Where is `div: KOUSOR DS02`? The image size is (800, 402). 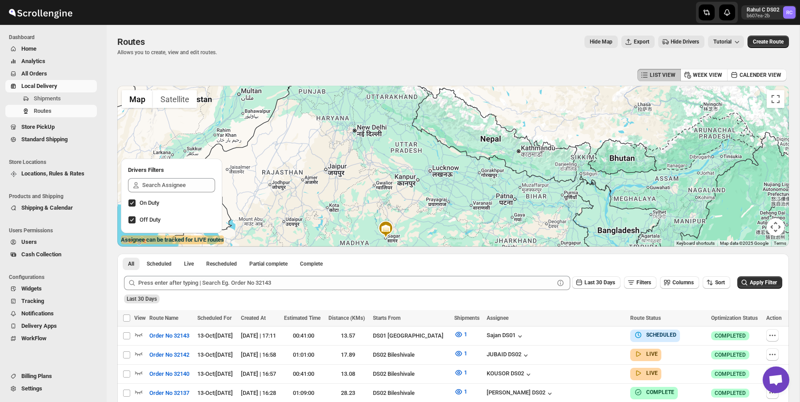 div: KOUSOR DS02 is located at coordinates (510, 375).